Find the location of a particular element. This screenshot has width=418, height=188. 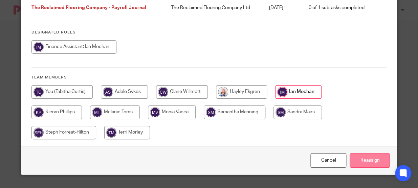

span: The Reclaimed Flooring Company - Payroll Journal is located at coordinates (89, 8).